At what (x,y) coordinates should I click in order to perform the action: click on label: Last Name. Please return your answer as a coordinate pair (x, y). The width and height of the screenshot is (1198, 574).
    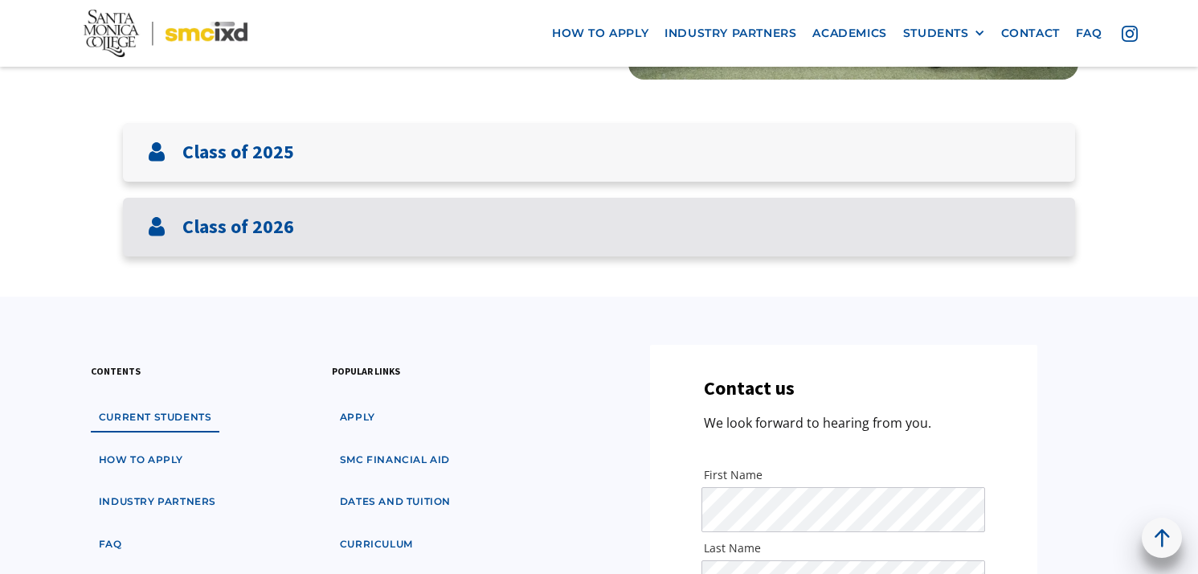
    Looking at the image, I should click on (843, 548).